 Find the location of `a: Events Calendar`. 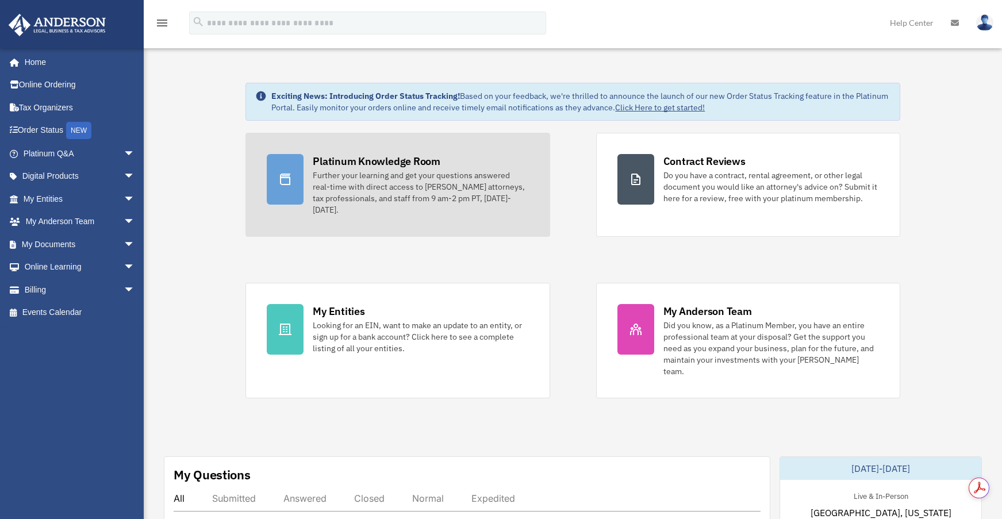

a: Events Calendar is located at coordinates (80, 313).